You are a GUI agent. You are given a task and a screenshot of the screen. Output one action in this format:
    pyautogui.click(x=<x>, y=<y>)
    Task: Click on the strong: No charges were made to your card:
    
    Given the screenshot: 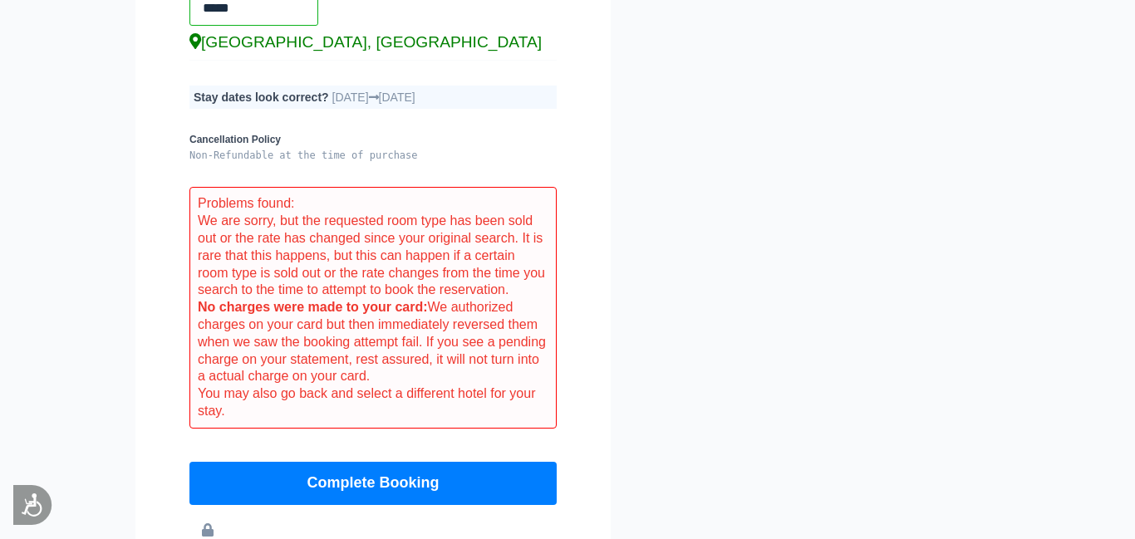 What is the action you would take?
    pyautogui.click(x=312, y=307)
    